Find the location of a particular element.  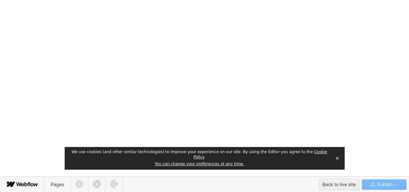

a: Cookie Policy is located at coordinates (260, 154).